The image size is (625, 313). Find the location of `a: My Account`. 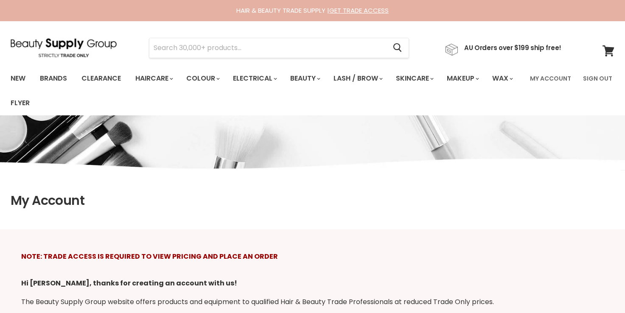

a: My Account is located at coordinates (550, 78).